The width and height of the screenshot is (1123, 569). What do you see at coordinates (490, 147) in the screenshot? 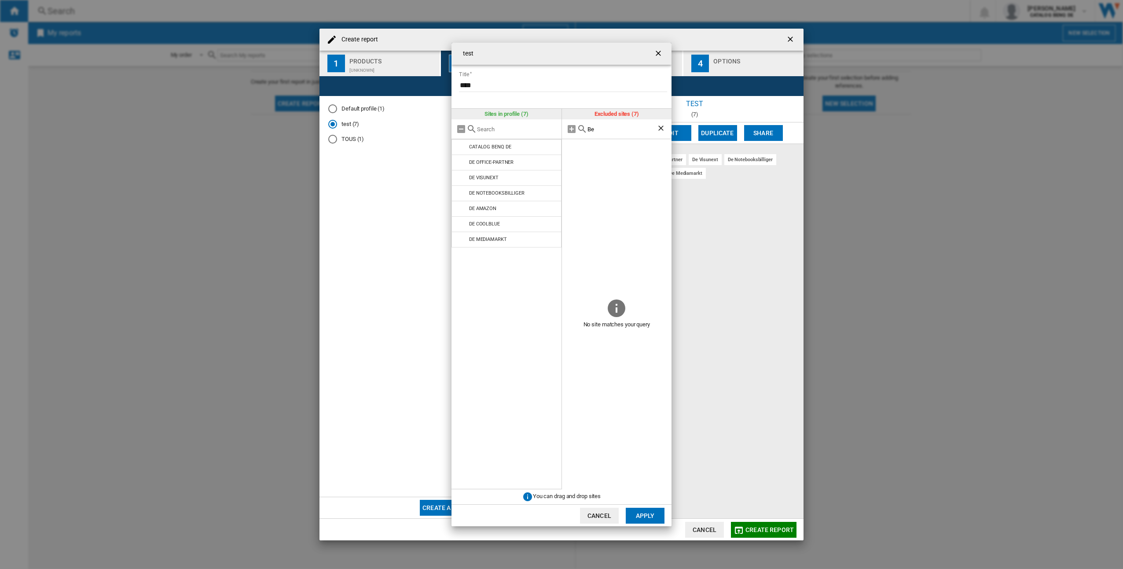
I see `div: CATALOG BENQ DE` at bounding box center [490, 147].